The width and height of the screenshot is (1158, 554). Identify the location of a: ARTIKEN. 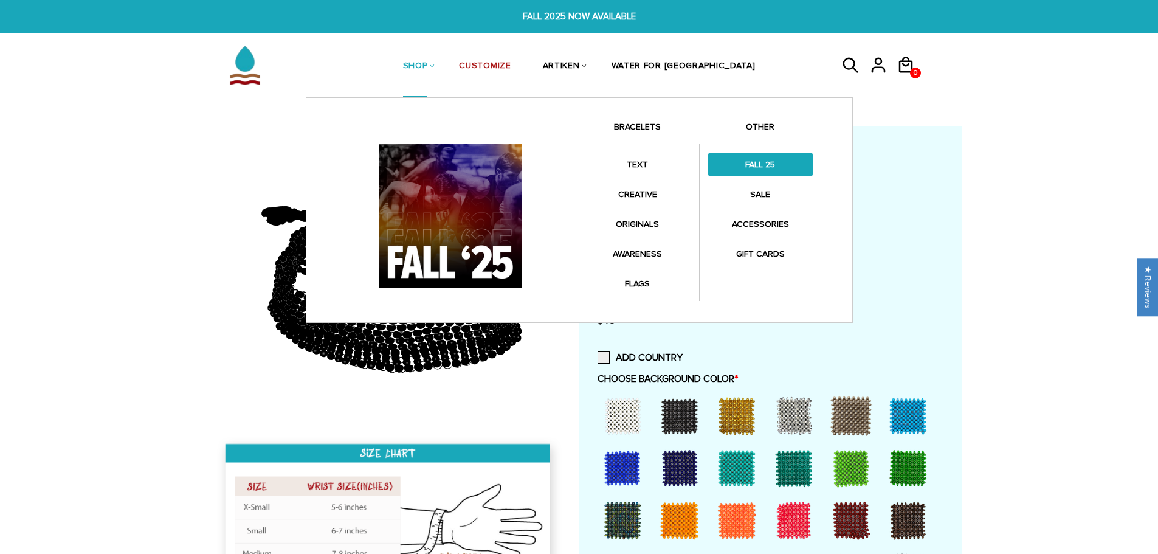
(561, 66).